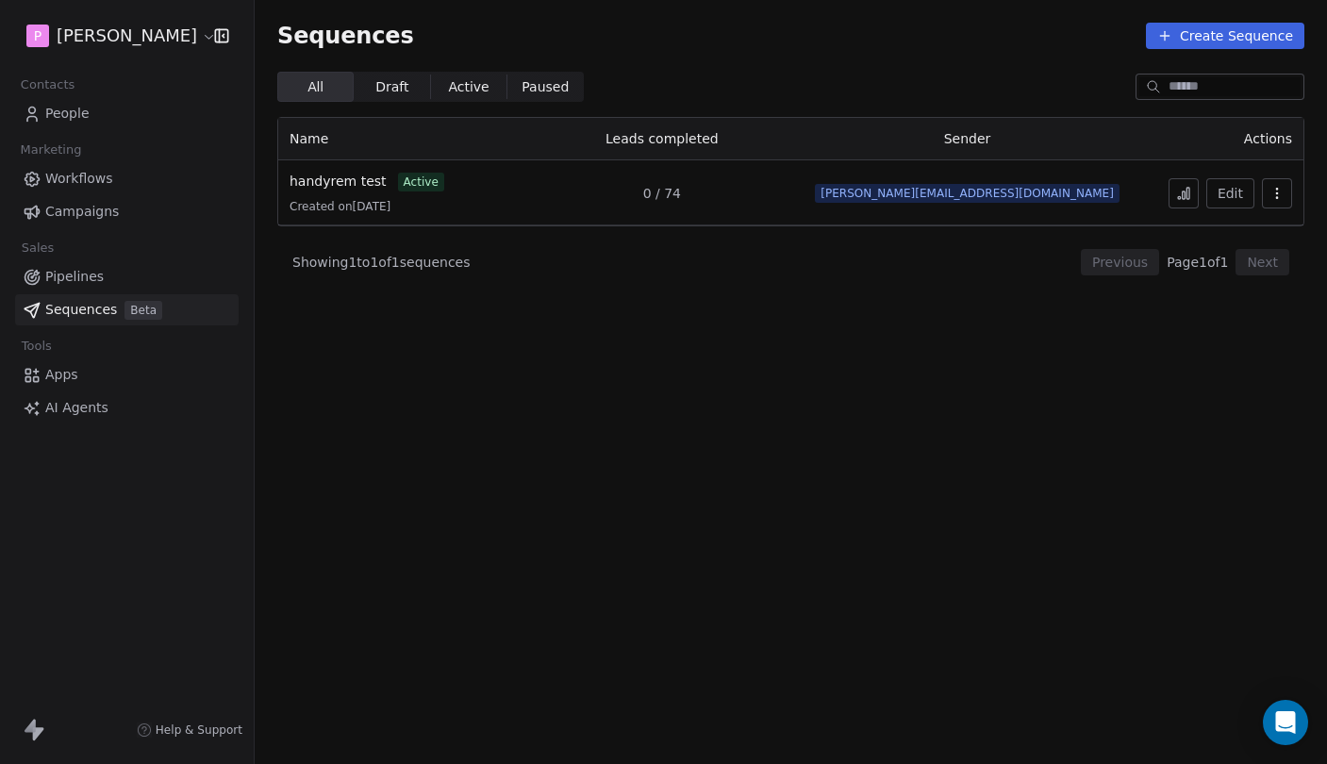 The height and width of the screenshot is (764, 1327). Describe the element at coordinates (1262, 262) in the screenshot. I see `button: Next` at that location.